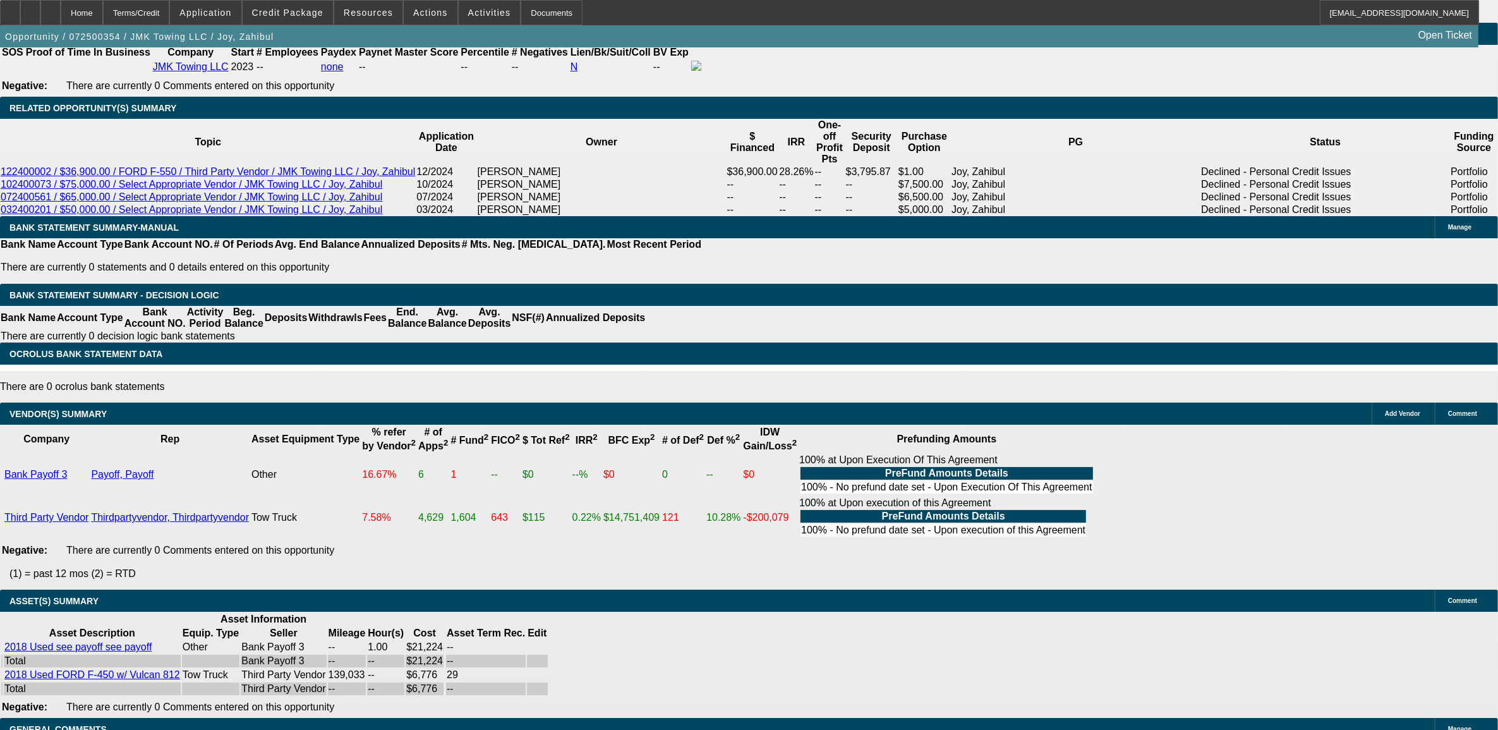 The image size is (1498, 730). Describe the element at coordinates (430, 13) in the screenshot. I see `button: Actions` at that location.